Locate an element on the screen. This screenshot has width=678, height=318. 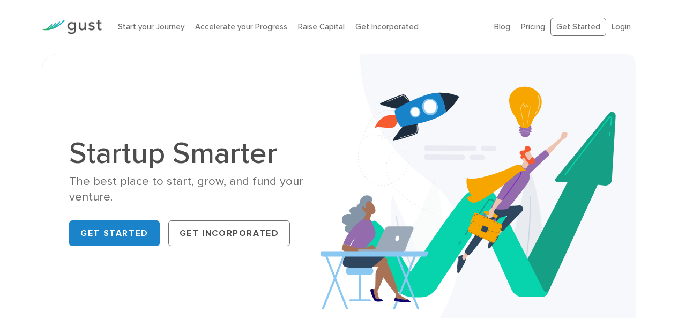
a: Login is located at coordinates (621, 27).